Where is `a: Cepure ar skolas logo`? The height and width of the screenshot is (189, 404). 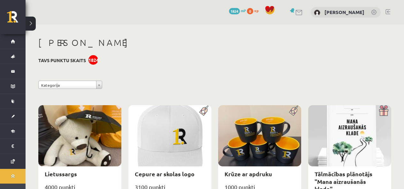
a: Cepure ar skolas logo is located at coordinates (164, 174).